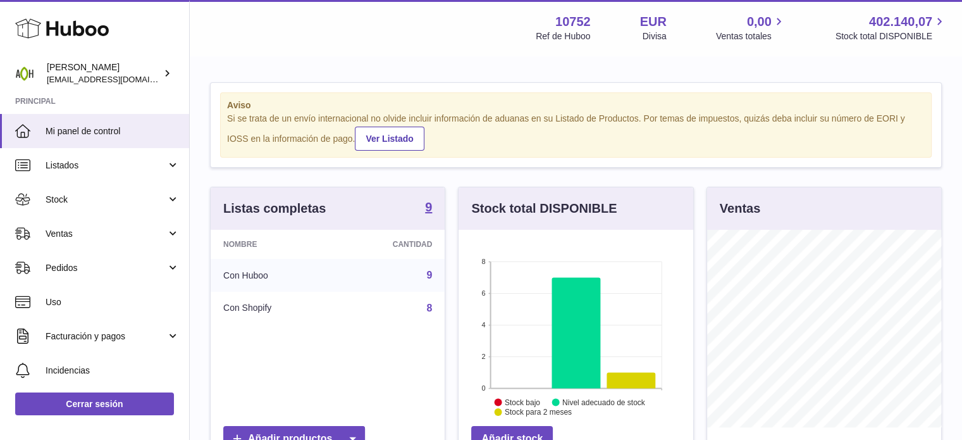 The width and height of the screenshot is (962, 440). What do you see at coordinates (106, 199) in the screenshot?
I see `span: Stock` at bounding box center [106, 199].